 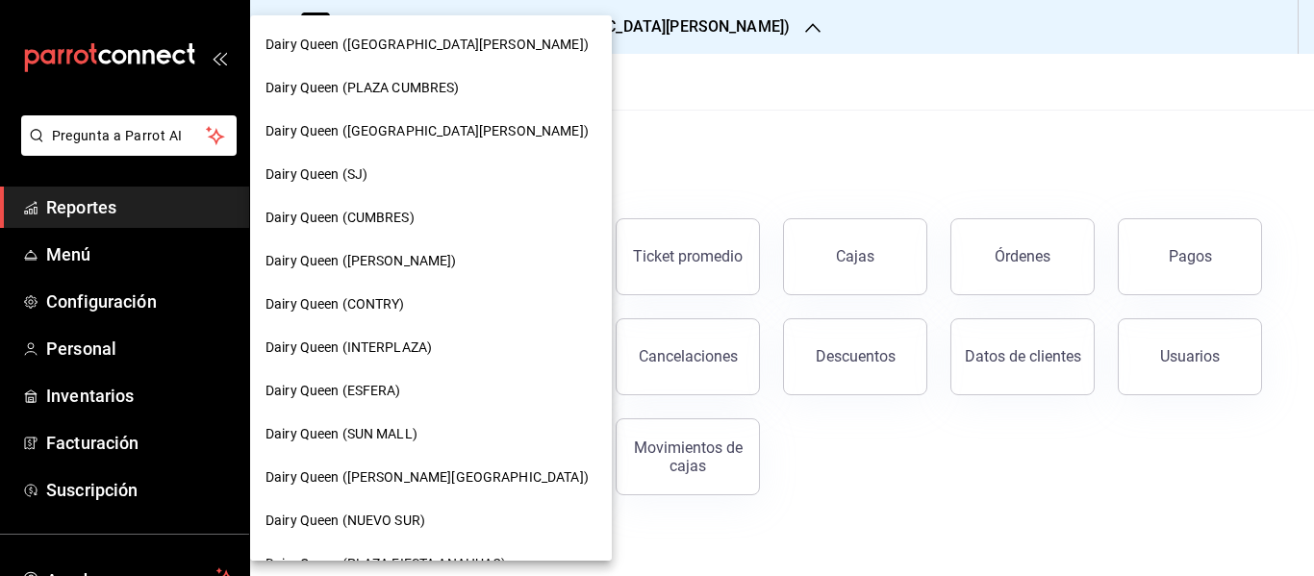 I want to click on div: Dairy Queen (CONTRY), so click(x=431, y=304).